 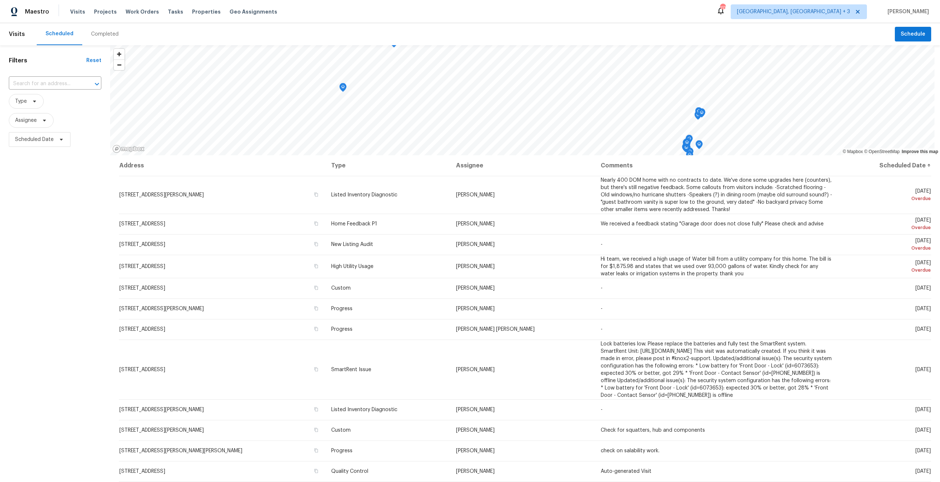 I want to click on span: Hi team, we received a high usage of Water bill from a utility company for this home. The bill is..., so click(x=716, y=267).